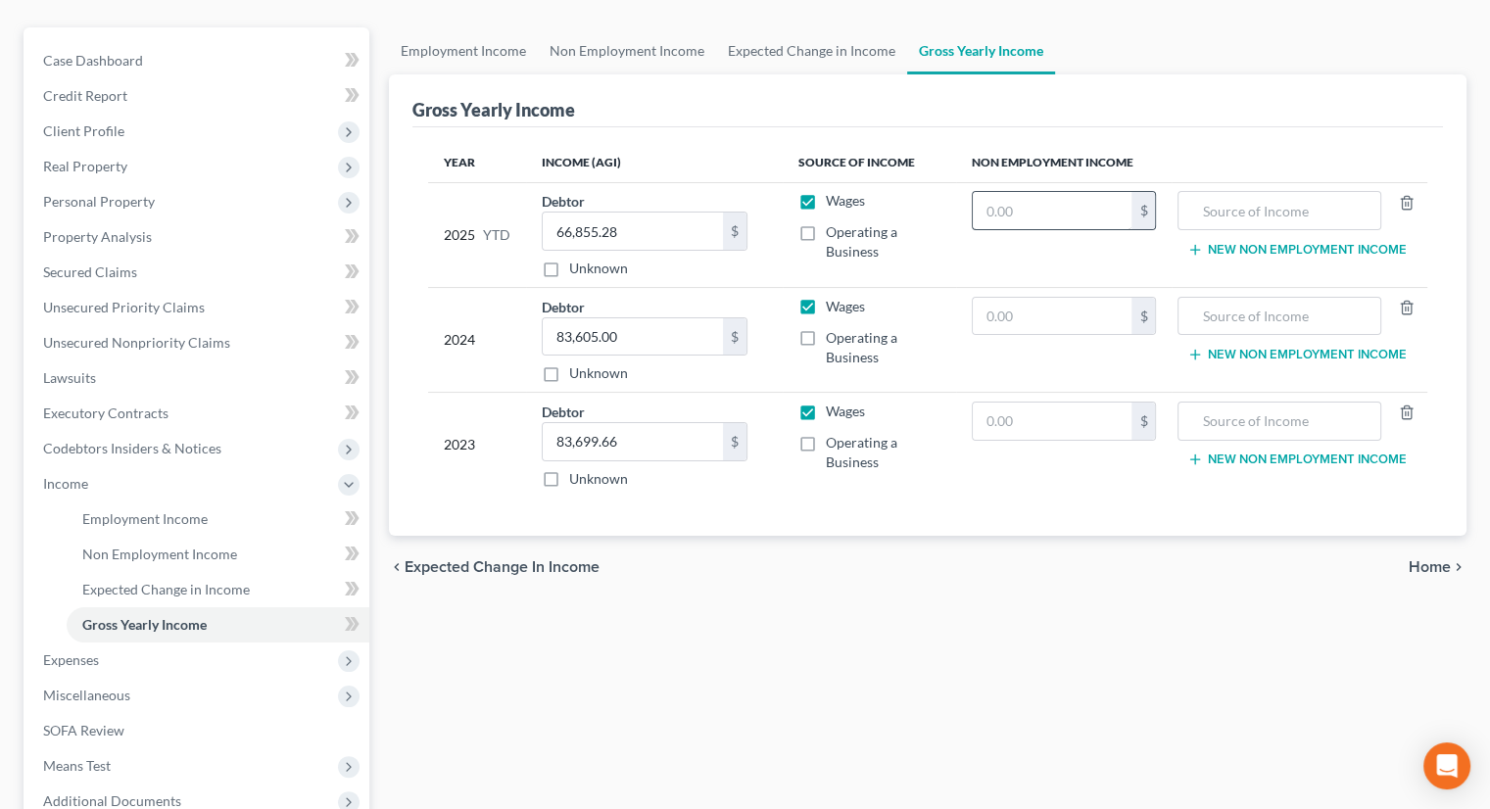  Describe the element at coordinates (198, 96) in the screenshot. I see `a: Credit Report` at that location.